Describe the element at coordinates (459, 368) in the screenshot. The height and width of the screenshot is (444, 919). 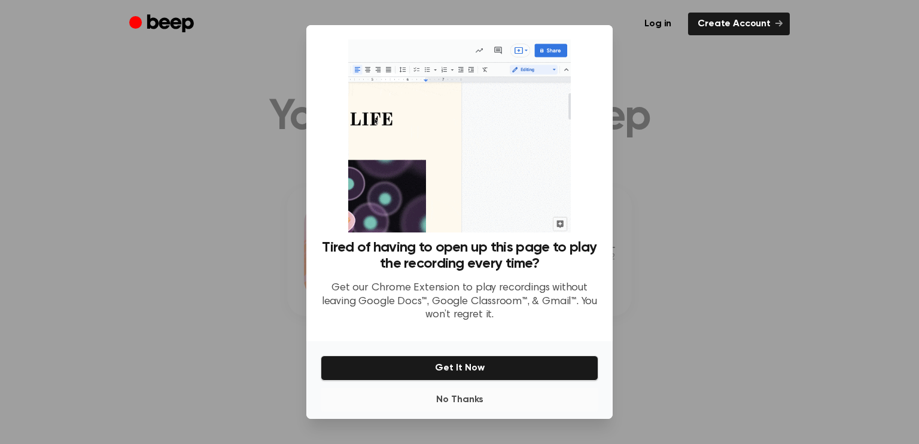
I see `button: Get It Now` at that location.